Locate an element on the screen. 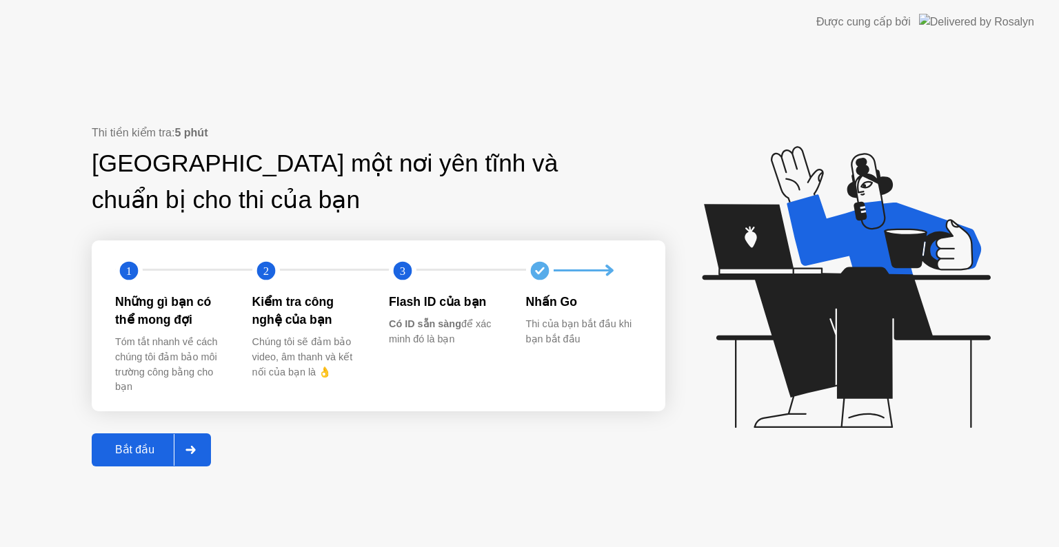  div: Bắt đầu is located at coordinates (134, 449).